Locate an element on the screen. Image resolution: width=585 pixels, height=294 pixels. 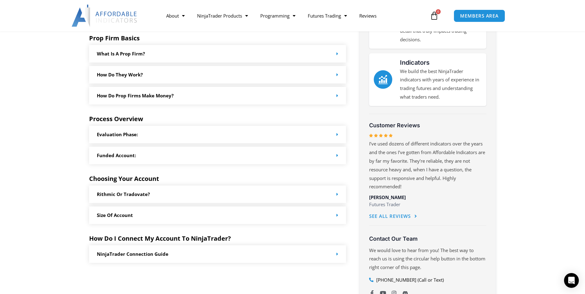
div: NinjaTrader Connection Guide is located at coordinates (218, 254).